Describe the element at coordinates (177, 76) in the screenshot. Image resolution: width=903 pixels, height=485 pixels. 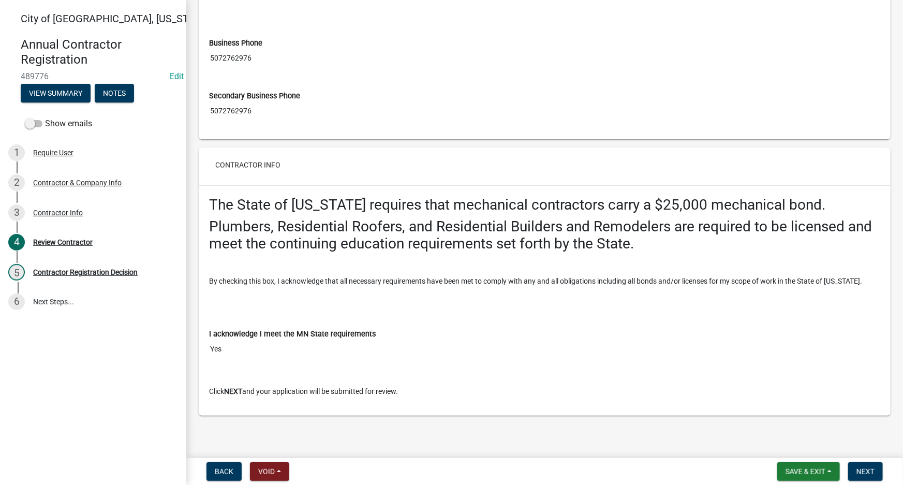
I see `a: Edit` at that location.